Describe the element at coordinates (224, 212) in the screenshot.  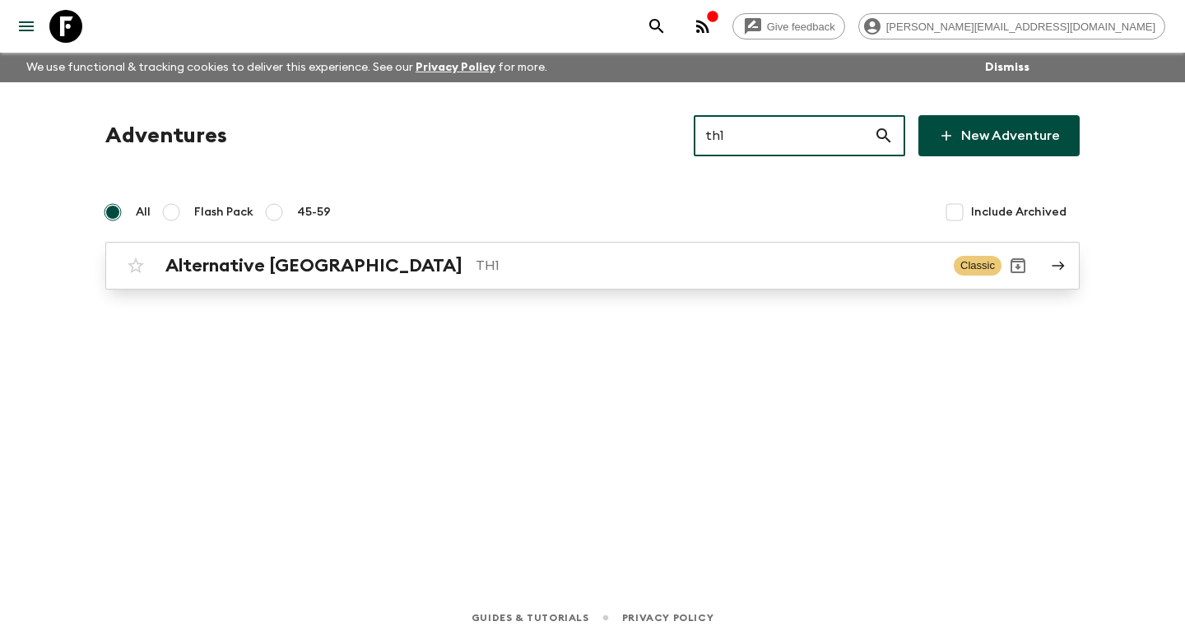
I see `span: Flash Pack` at that location.